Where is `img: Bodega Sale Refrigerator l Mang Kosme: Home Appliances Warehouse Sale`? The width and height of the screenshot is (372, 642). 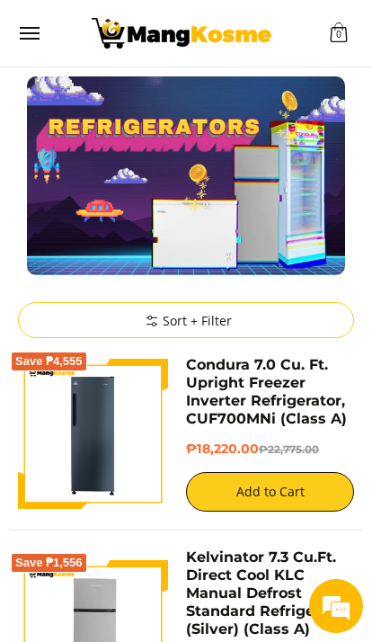 img: Bodega Sale Refrigerator l Mang Kosme: Home Appliances Warehouse Sale is located at coordinates (182, 33).